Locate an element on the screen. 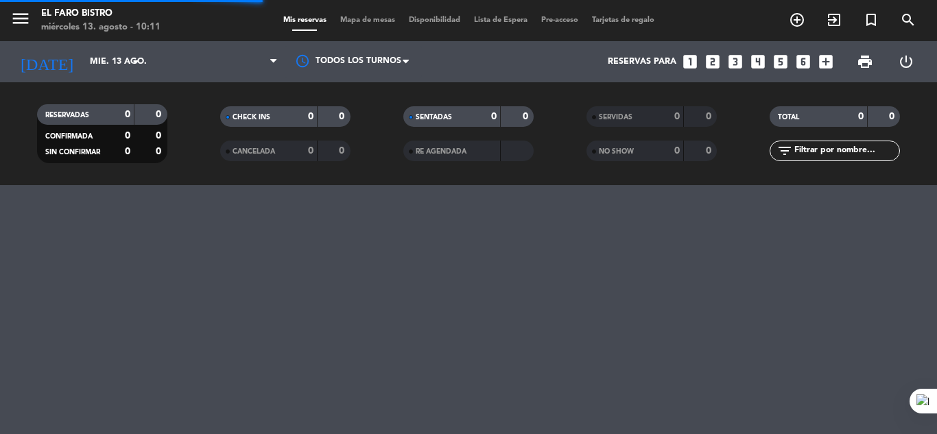 The image size is (937, 434). span: Reservas para is located at coordinates (642, 62).